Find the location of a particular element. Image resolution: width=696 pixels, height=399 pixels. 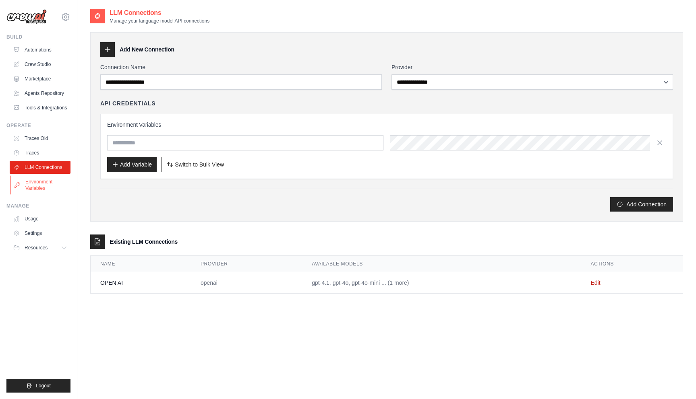

button: Switch to Bulk View is located at coordinates (195, 165).